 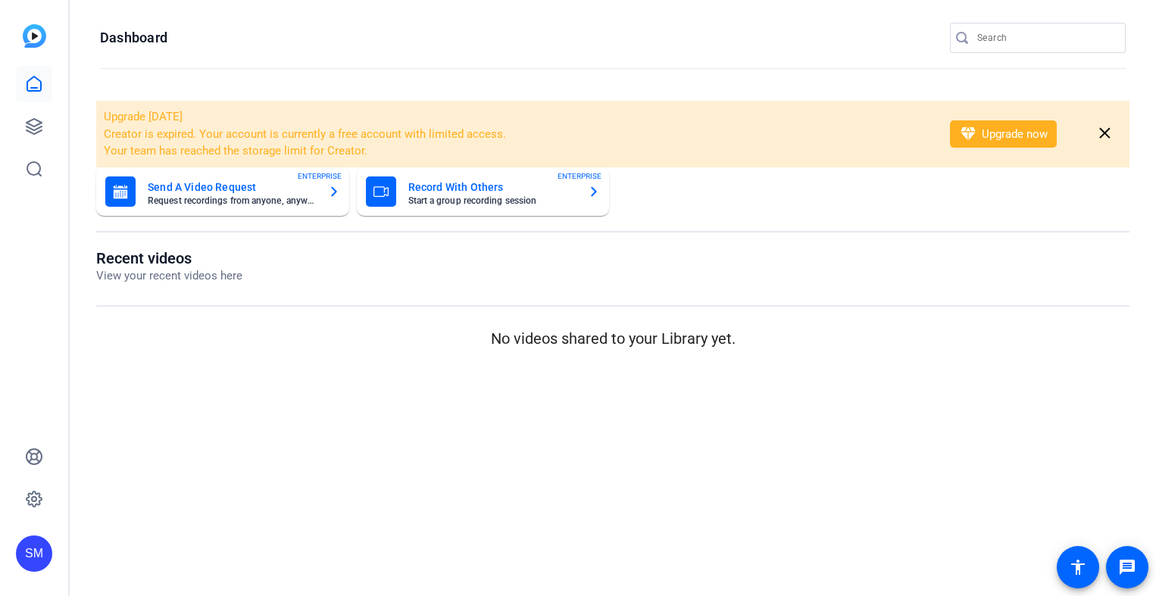 I want to click on mat-icon: close, so click(x=1104, y=133).